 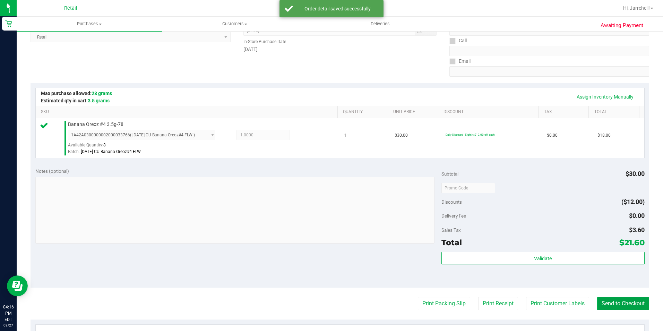 What do you see at coordinates (468, 188) in the screenshot?
I see `input: Promo Code` at bounding box center [468, 188].